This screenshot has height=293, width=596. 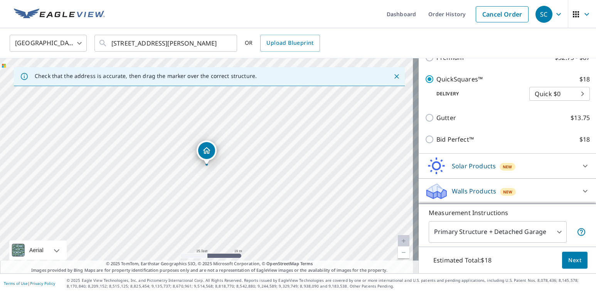 I want to click on p: © 2025 Eagle View Technologies, Inc. and Pictometry International Corp. All Rights Reserved. Repo..., so click(x=329, y=283).